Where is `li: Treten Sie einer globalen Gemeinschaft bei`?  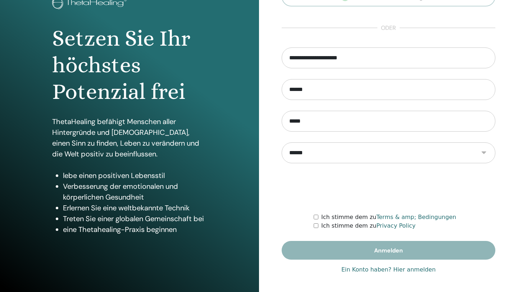
li: Treten Sie einer globalen Gemeinschaft bei is located at coordinates (135, 219).